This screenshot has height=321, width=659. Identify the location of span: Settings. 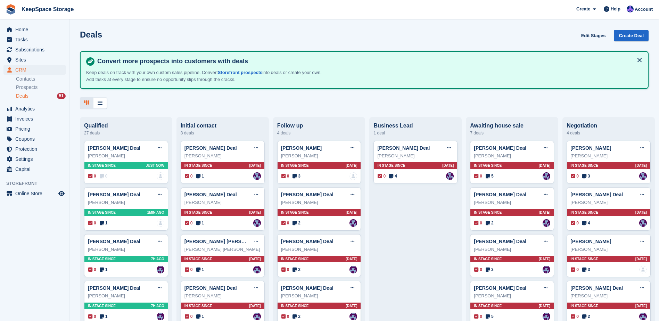
(36, 159).